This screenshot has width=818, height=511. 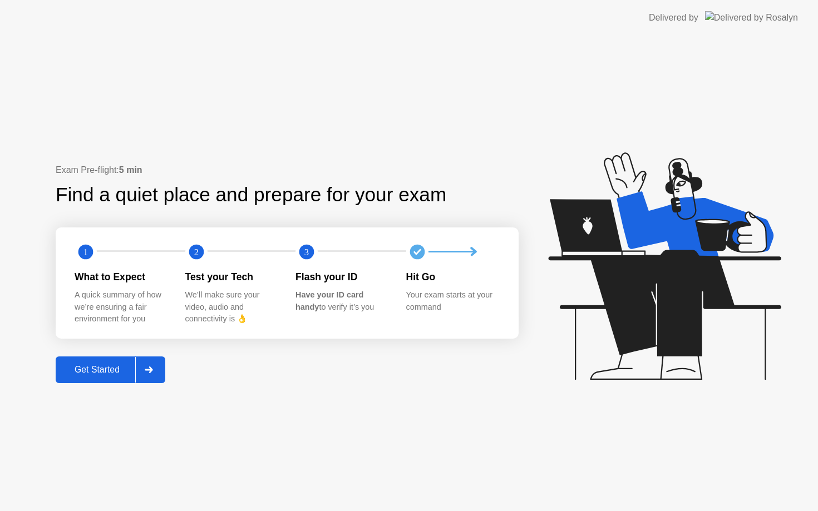 What do you see at coordinates (196, 251) in the screenshot?
I see `text: 2` at bounding box center [196, 251].